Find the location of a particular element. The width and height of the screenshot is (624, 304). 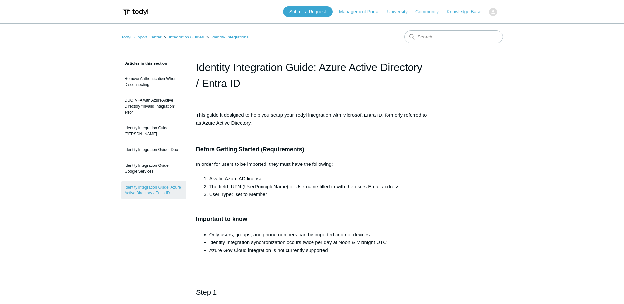

li: User Type: set to Member is located at coordinates (319, 194).